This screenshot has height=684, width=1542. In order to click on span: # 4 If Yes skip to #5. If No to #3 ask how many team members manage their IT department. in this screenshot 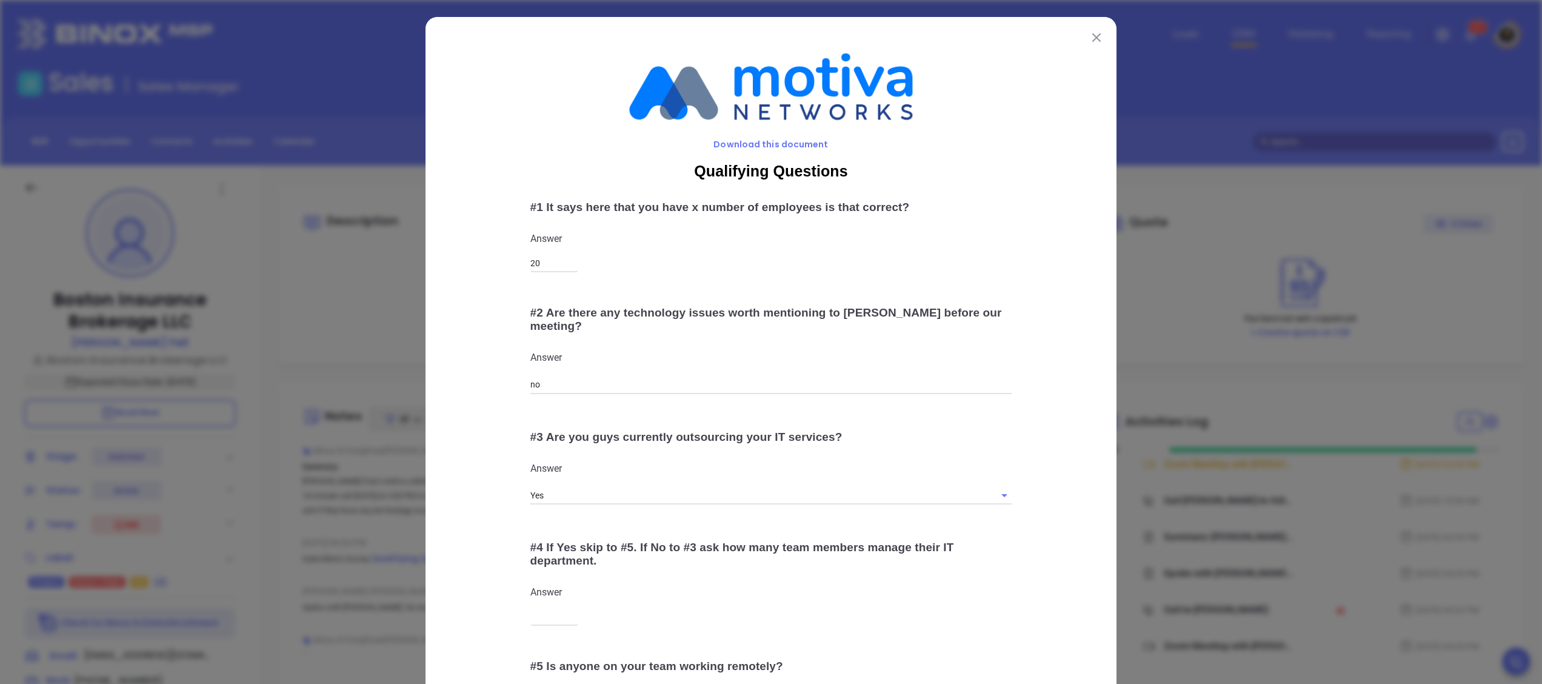, I will do `click(742, 553)`.